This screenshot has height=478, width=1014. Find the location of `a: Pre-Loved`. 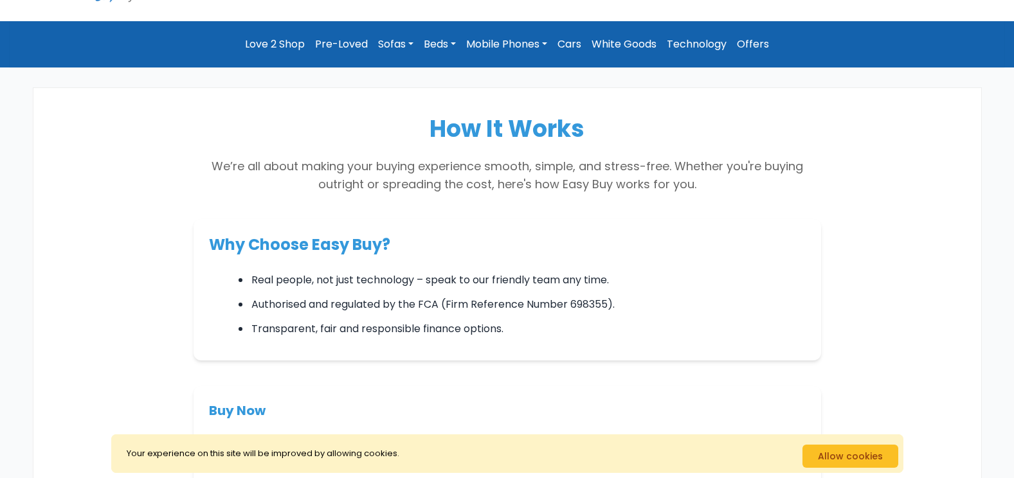

a: Pre-Loved is located at coordinates (341, 44).